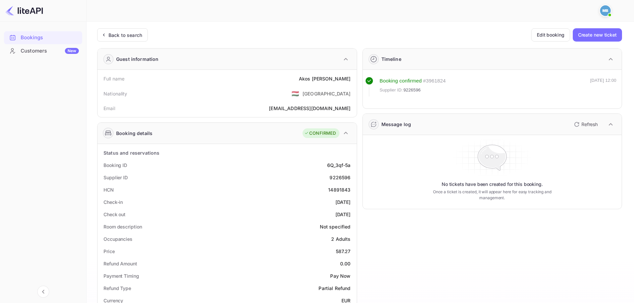  Describe the element at coordinates (343, 251) in the screenshot. I see `div: 587.27` at that location.